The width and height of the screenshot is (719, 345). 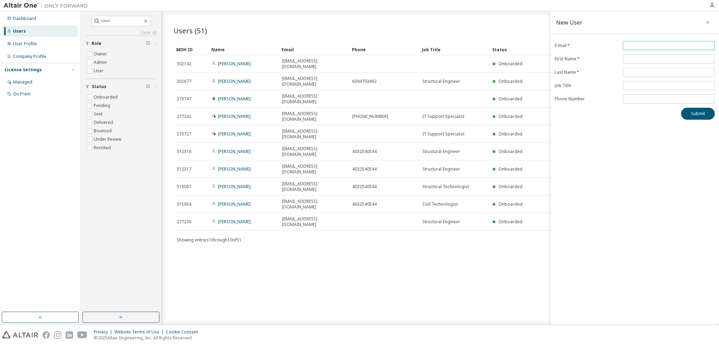 What do you see at coordinates (104, 123) in the screenshot?
I see `label: Delivered` at bounding box center [104, 123].